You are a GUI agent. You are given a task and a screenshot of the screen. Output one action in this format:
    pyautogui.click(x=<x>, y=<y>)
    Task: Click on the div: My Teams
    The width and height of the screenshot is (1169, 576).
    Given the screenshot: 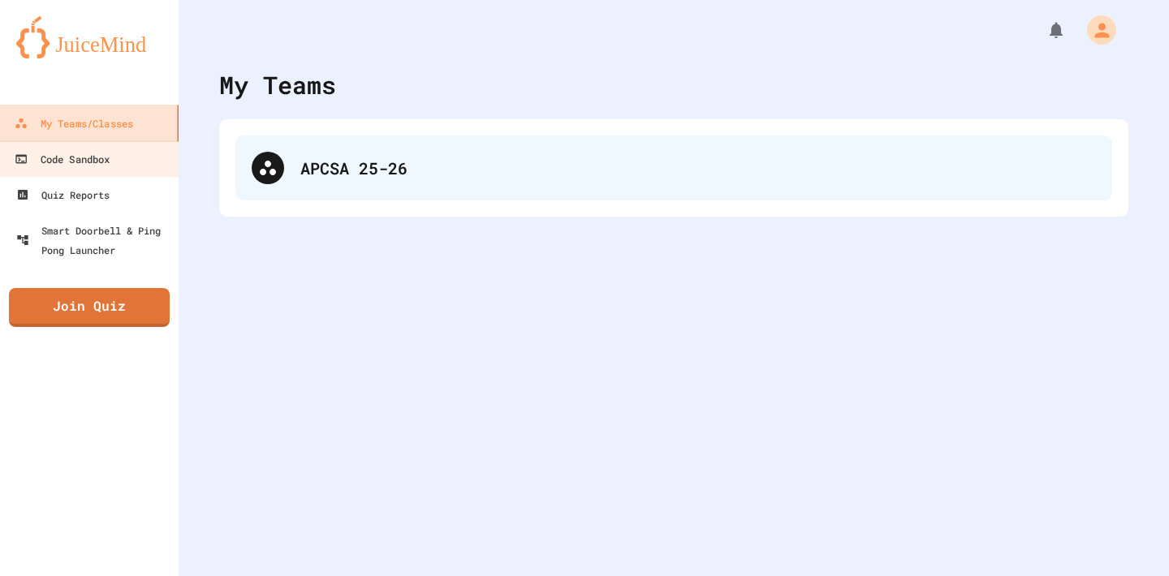 What is the action you would take?
    pyautogui.click(x=278, y=84)
    